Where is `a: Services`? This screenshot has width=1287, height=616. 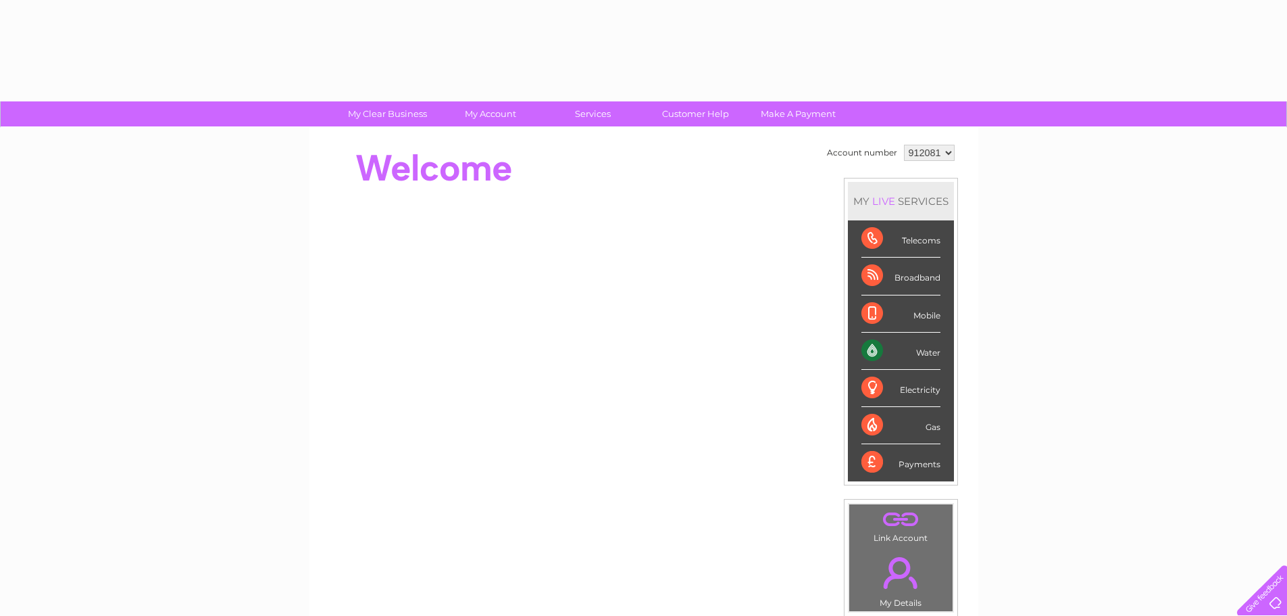 a: Services is located at coordinates (593, 114).